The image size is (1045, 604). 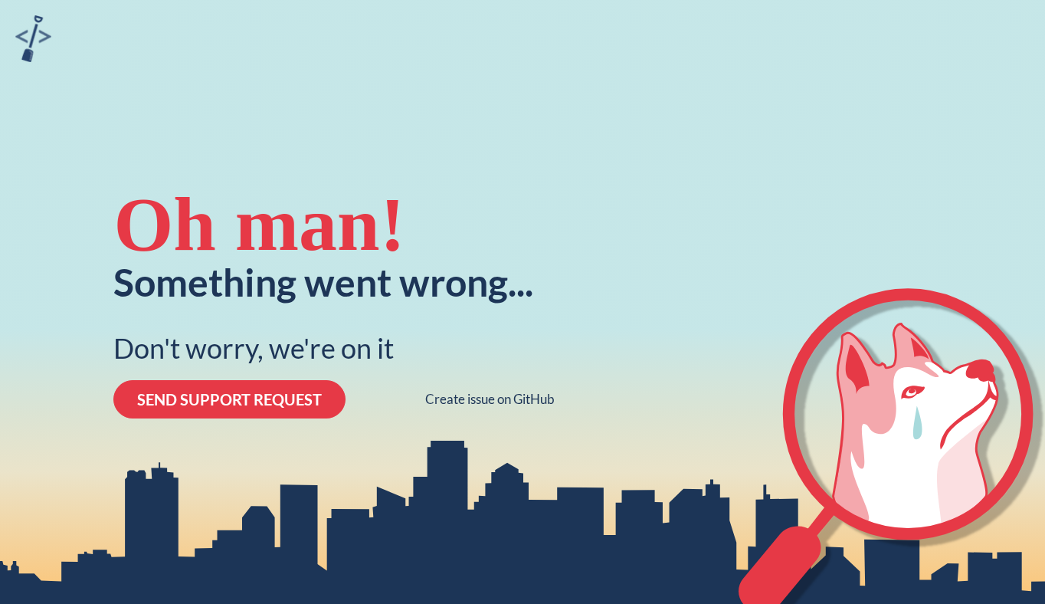 What do you see at coordinates (229, 399) in the screenshot?
I see `button: SEND SUPPORT REQUEST` at bounding box center [229, 399].